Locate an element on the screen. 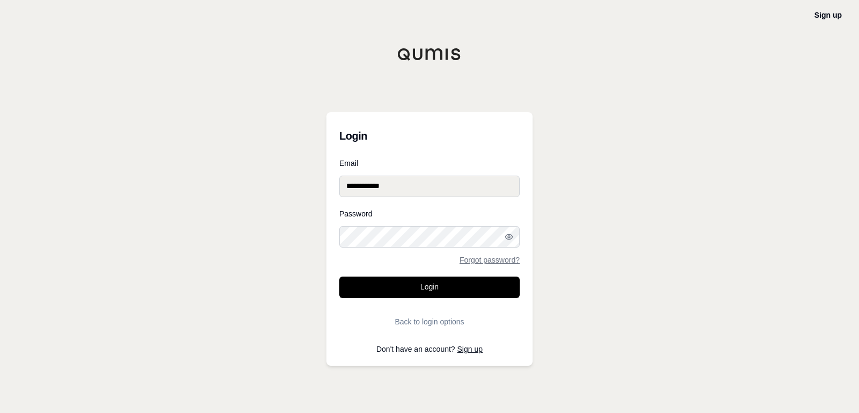  button: Back to login options is located at coordinates (429, 322).